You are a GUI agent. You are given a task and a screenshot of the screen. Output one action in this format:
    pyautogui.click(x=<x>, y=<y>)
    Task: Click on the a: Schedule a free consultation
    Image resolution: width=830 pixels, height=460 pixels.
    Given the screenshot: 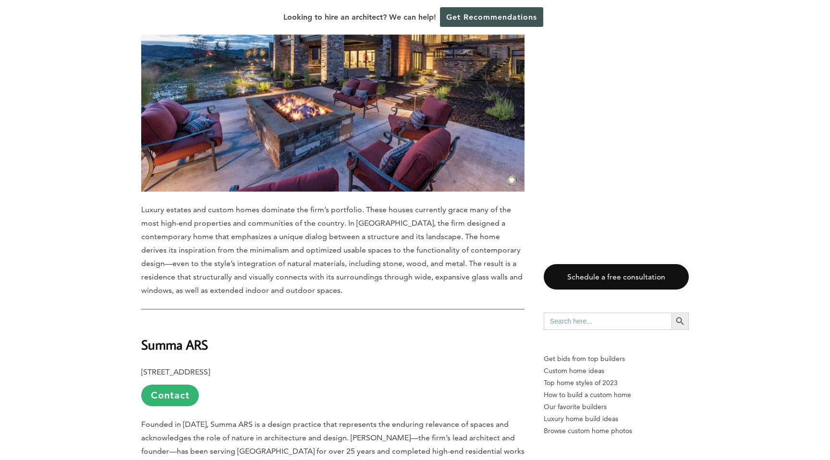 What is the action you would take?
    pyautogui.click(x=616, y=277)
    